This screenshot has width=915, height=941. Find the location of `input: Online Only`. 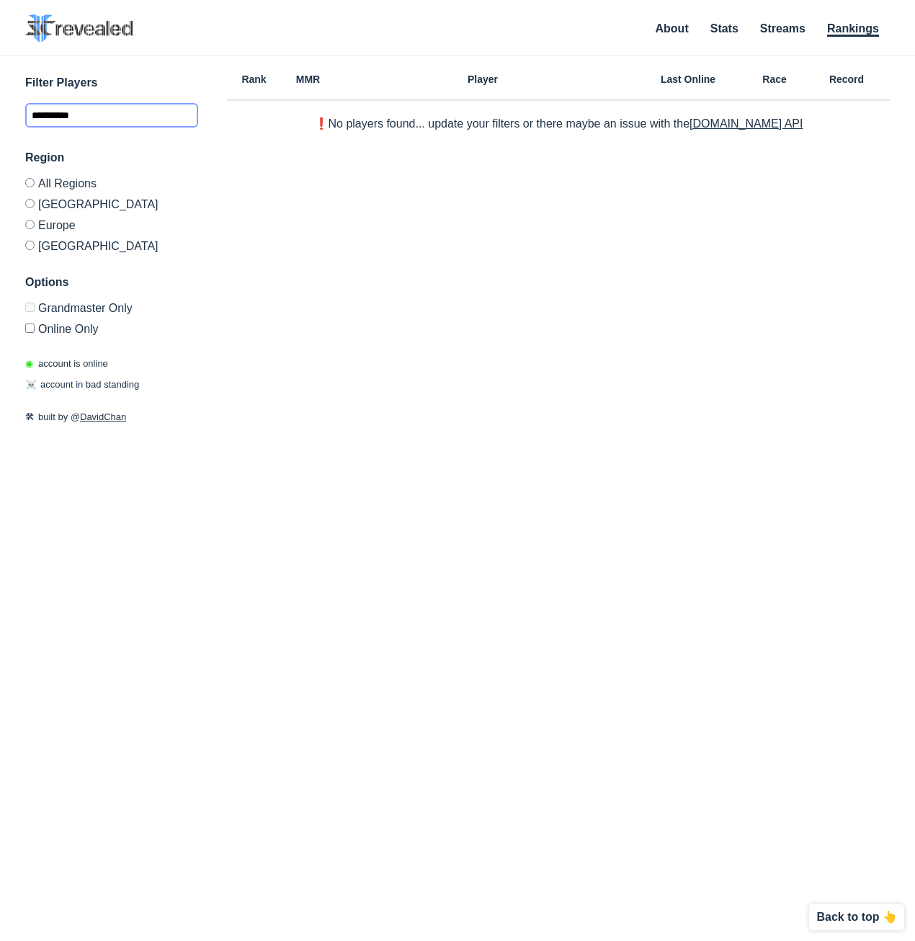

input: Online Only is located at coordinates (30, 328).